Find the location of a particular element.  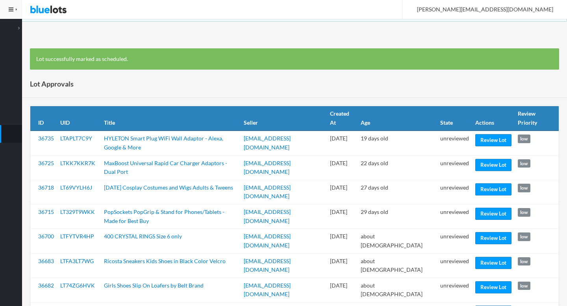

a: 36725 is located at coordinates (46, 163).